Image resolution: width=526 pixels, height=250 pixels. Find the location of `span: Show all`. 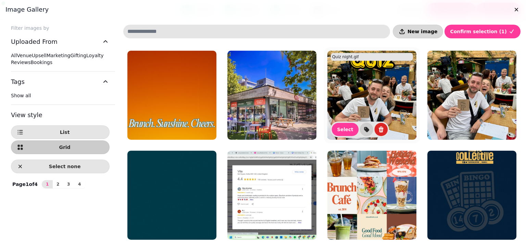

span: Show all is located at coordinates (21, 95).